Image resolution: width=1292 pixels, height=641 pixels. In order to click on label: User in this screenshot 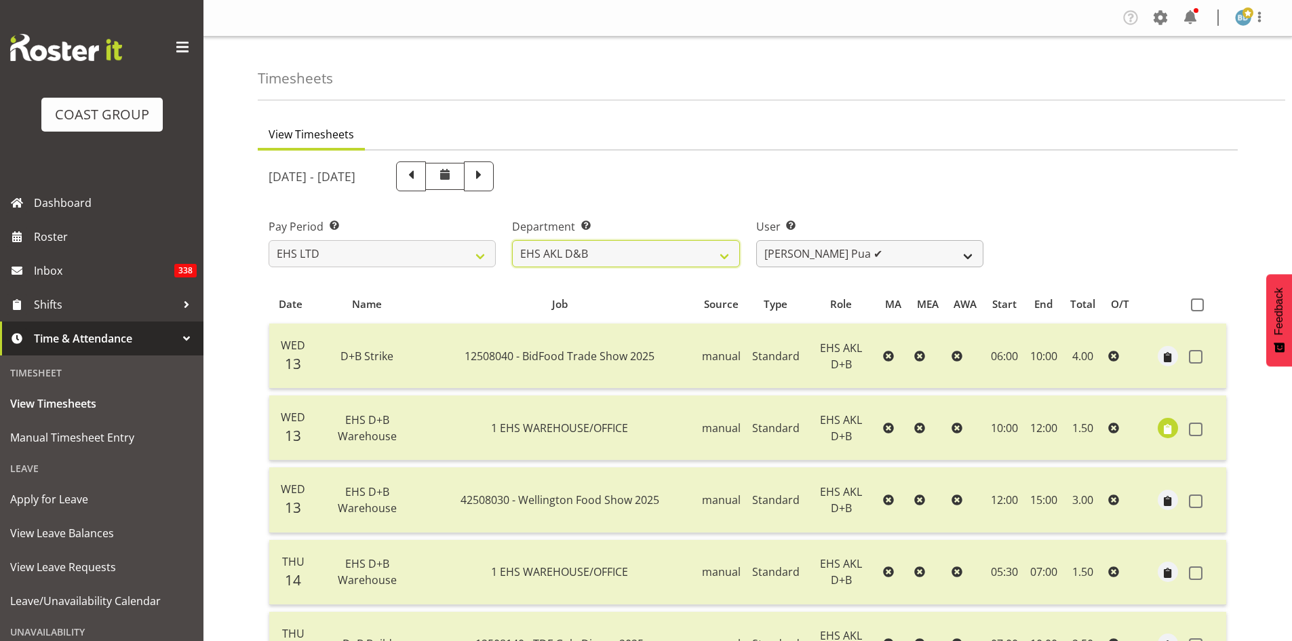, I will do `click(869, 226)`.